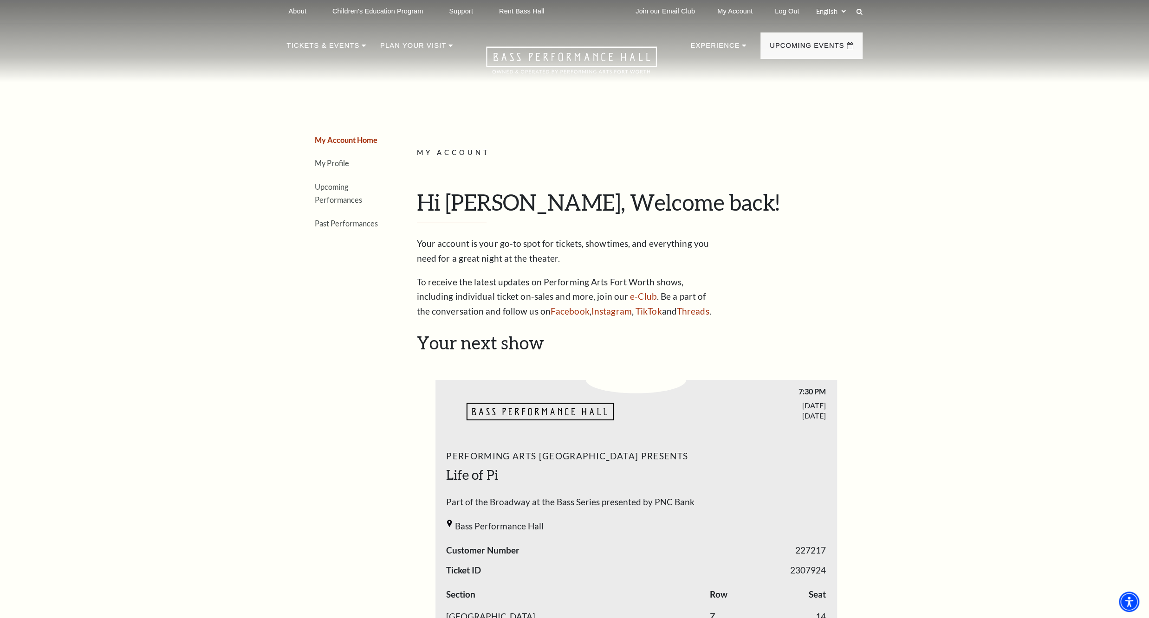  Describe the element at coordinates (669, 311) in the screenshot. I see `span: and` at that location.